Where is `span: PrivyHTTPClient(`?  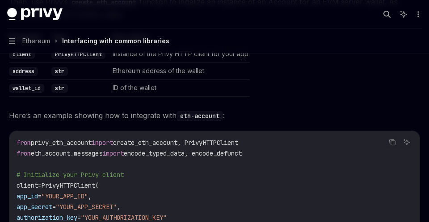
span: PrivyHTTPClient( is located at coordinates (70, 186).